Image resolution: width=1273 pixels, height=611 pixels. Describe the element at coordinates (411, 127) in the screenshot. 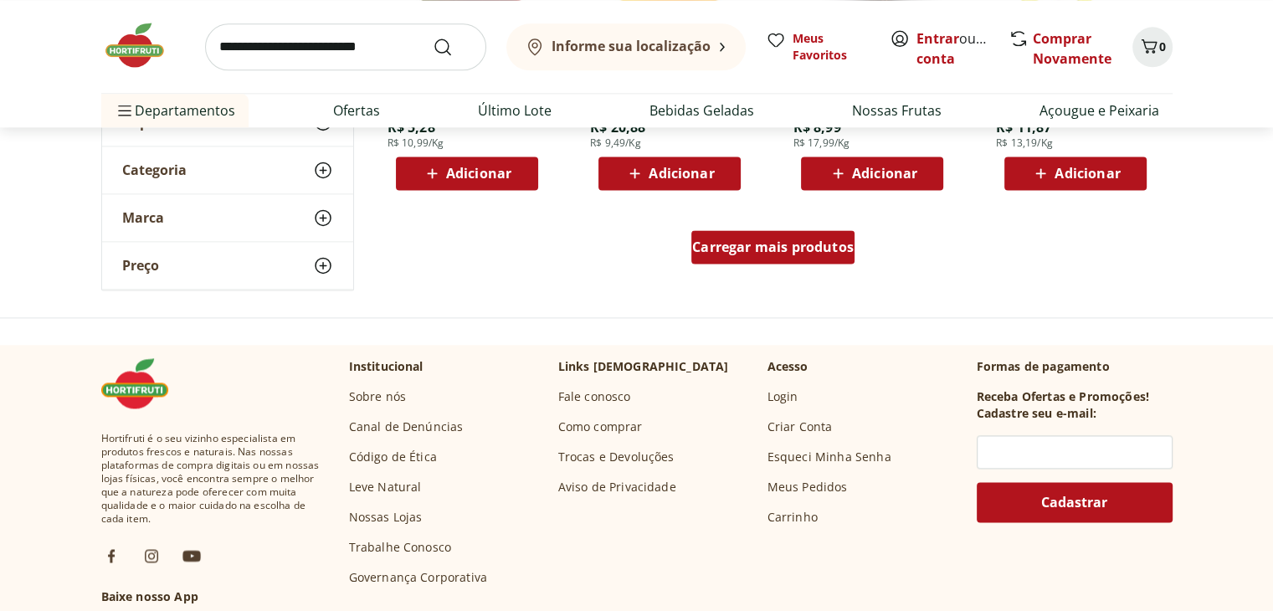

I see `span: R$ 5,28` at that location.